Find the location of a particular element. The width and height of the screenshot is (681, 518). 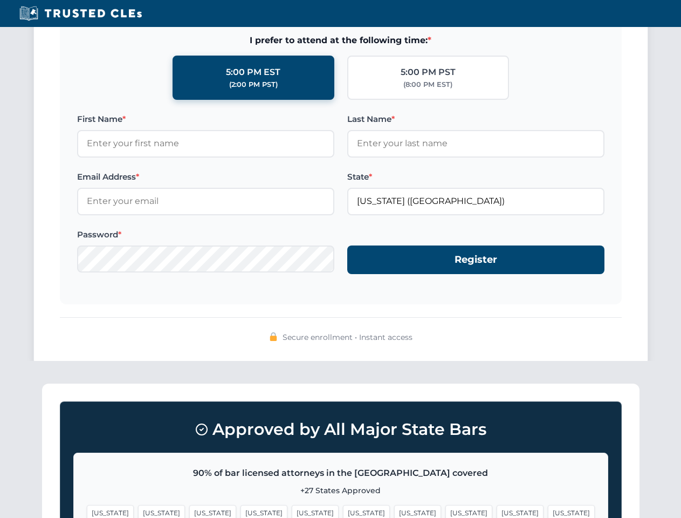

span: I prefer to attend at the following time: is located at coordinates (341, 40).